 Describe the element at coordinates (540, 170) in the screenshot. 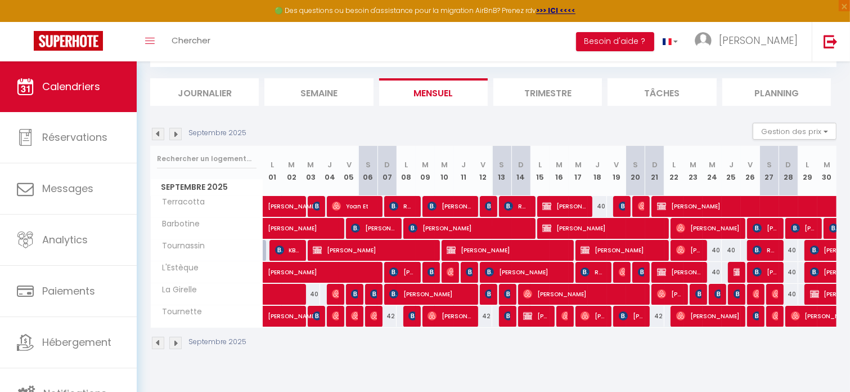

I see `th: 15` at that location.